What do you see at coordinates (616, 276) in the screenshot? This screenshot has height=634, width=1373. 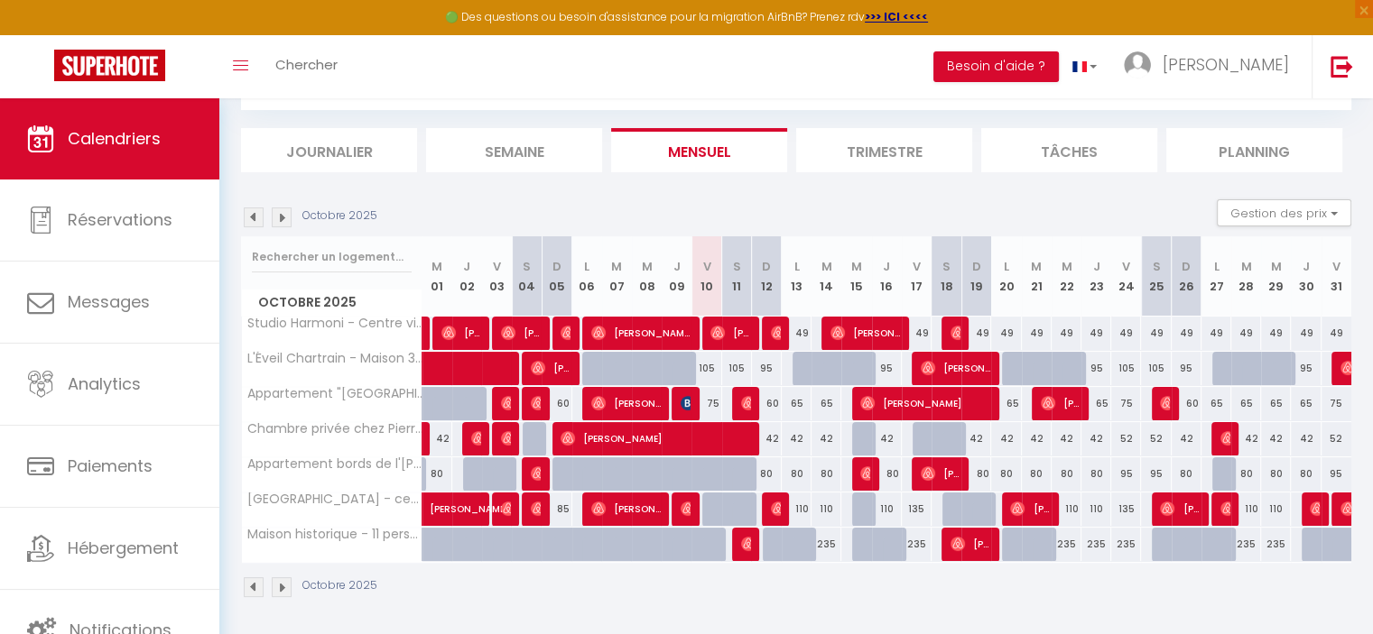 I see `th: 07` at bounding box center [616, 276].